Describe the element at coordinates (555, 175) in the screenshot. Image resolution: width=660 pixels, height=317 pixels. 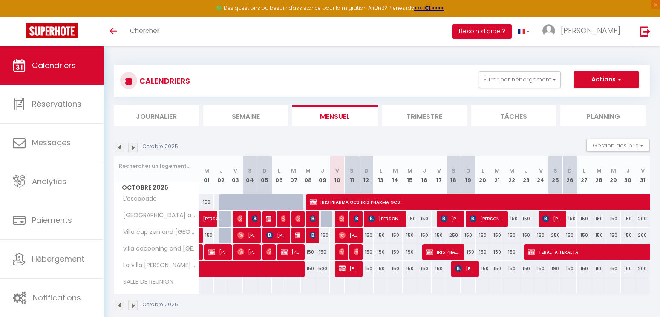
I see `th: 25` at that location.